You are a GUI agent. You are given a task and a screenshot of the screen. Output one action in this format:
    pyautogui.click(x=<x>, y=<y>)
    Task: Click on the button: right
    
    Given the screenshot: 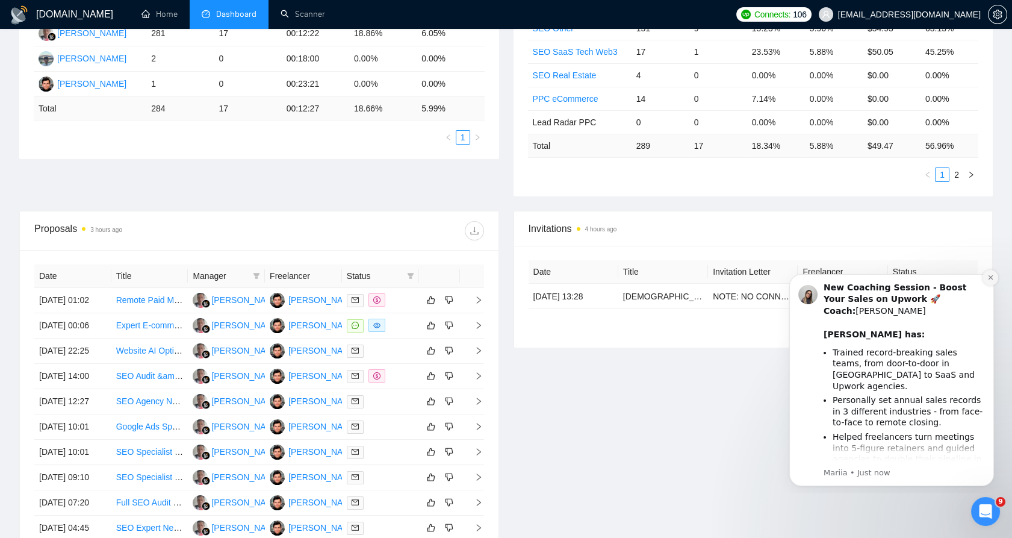 What is the action you would take?
    pyautogui.click(x=971, y=175)
    